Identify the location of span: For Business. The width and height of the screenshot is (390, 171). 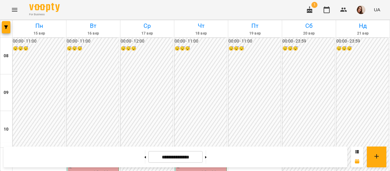
(45, 14).